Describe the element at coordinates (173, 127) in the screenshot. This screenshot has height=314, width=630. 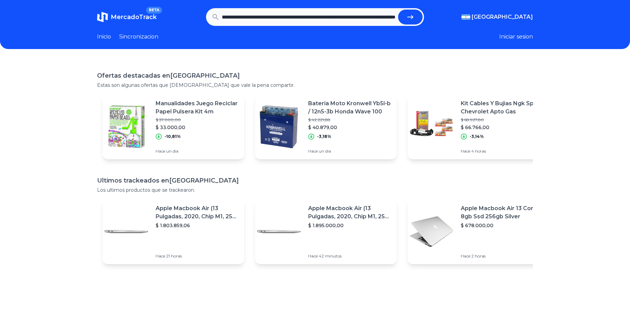
I see `a: Featured imageManualidades Juego Reciclar Papel Pulsera Kit 4m$ 37.000,00$ 33.000,00-10,81%Hace u...` at that location.